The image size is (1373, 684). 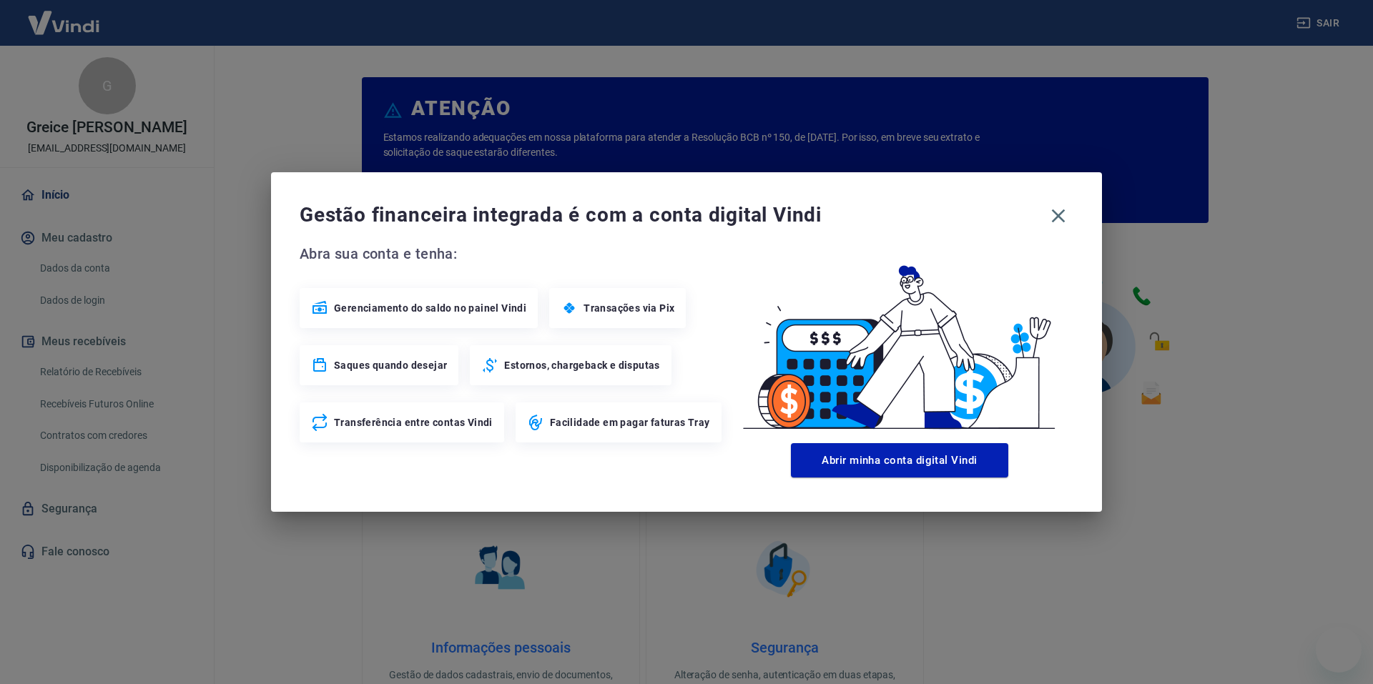 What do you see at coordinates (581, 365) in the screenshot?
I see `span: Estornos, chargeback e disputas` at bounding box center [581, 365].